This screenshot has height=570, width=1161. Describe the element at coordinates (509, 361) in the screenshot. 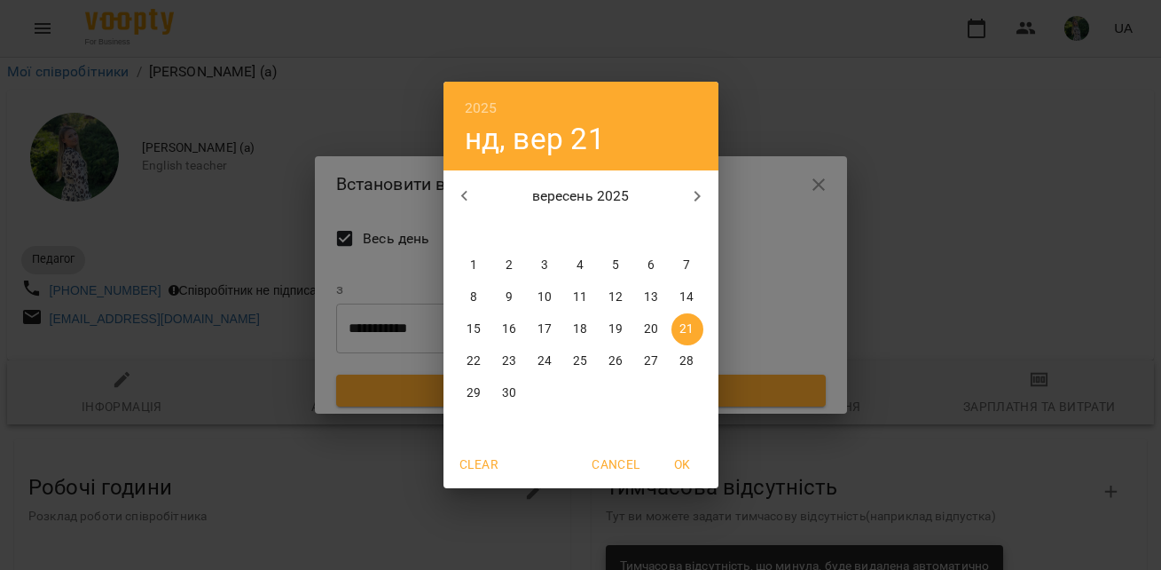

I see `p: 23` at that location.